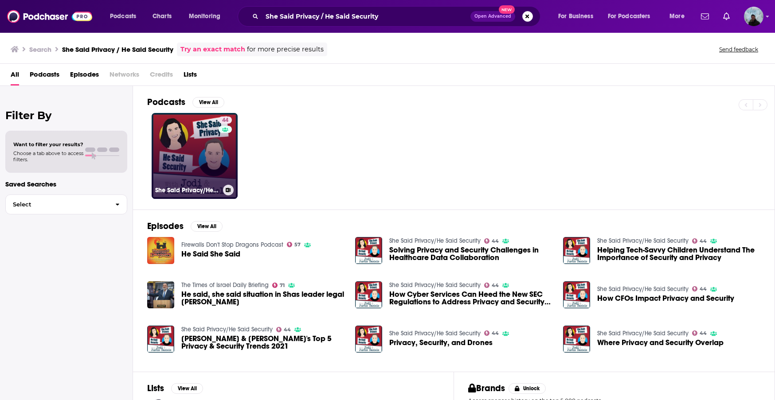 This screenshot has height=400, width=775. I want to click on img: How Cyber Services Can Heed the New SEC Regulations to Address Privacy and Security Concerns, so click(368, 295).